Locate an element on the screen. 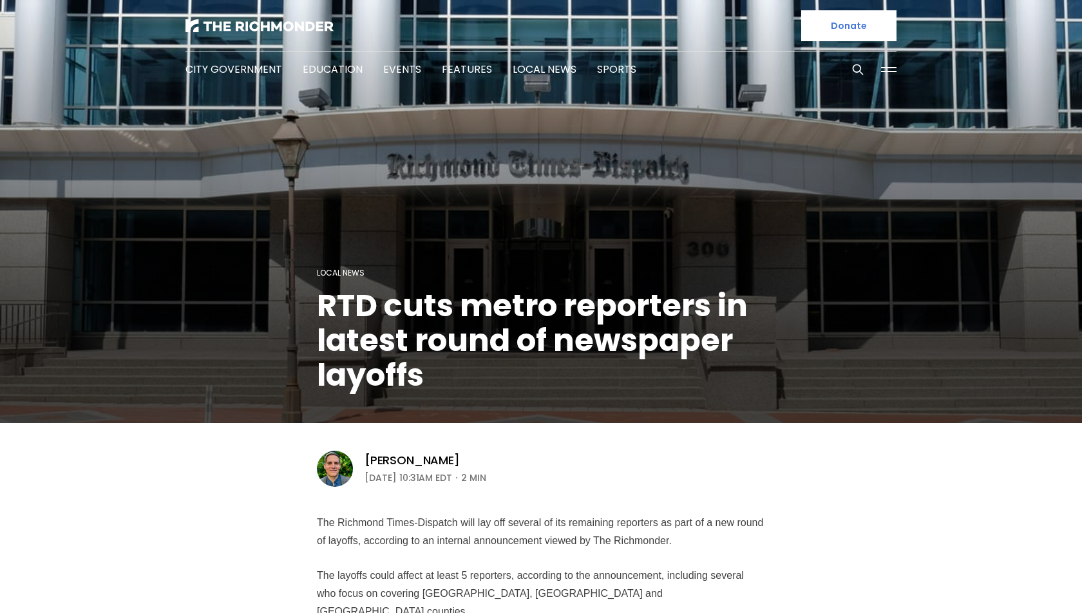 The height and width of the screenshot is (613, 1082). a: City Government is located at coordinates (234, 69).